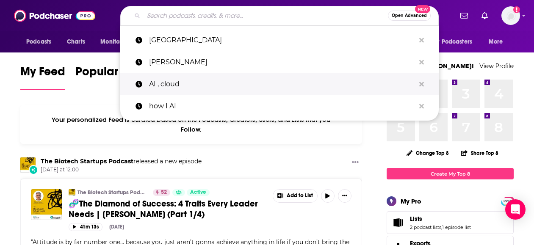 This screenshot has height=245, width=534. Describe the element at coordinates (55, 16) in the screenshot. I see `a: Podchaser - Follow, Share and Rate Podcasts` at that location.